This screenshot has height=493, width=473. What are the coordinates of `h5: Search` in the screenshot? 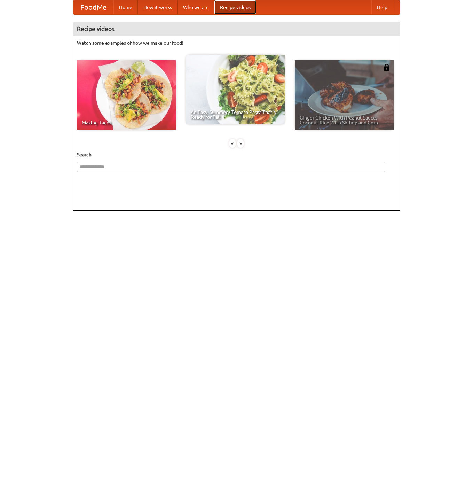 It's located at (237, 155).